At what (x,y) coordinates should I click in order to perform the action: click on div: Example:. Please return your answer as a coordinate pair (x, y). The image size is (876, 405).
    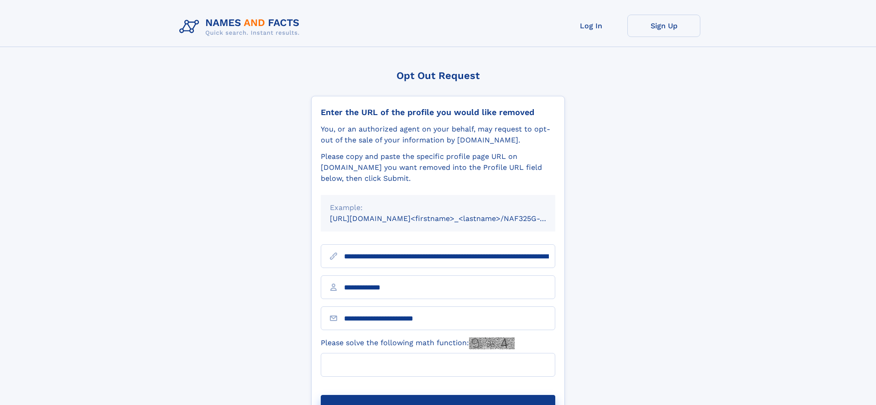
    Looking at the image, I should click on (438, 208).